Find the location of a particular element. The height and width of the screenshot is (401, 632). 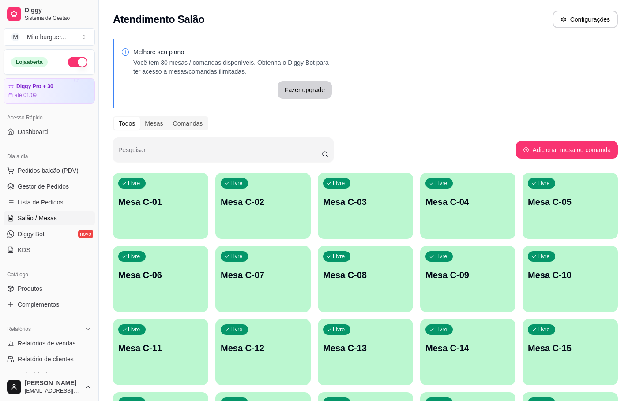

span: Gestor de Pedidos is located at coordinates (43, 187).